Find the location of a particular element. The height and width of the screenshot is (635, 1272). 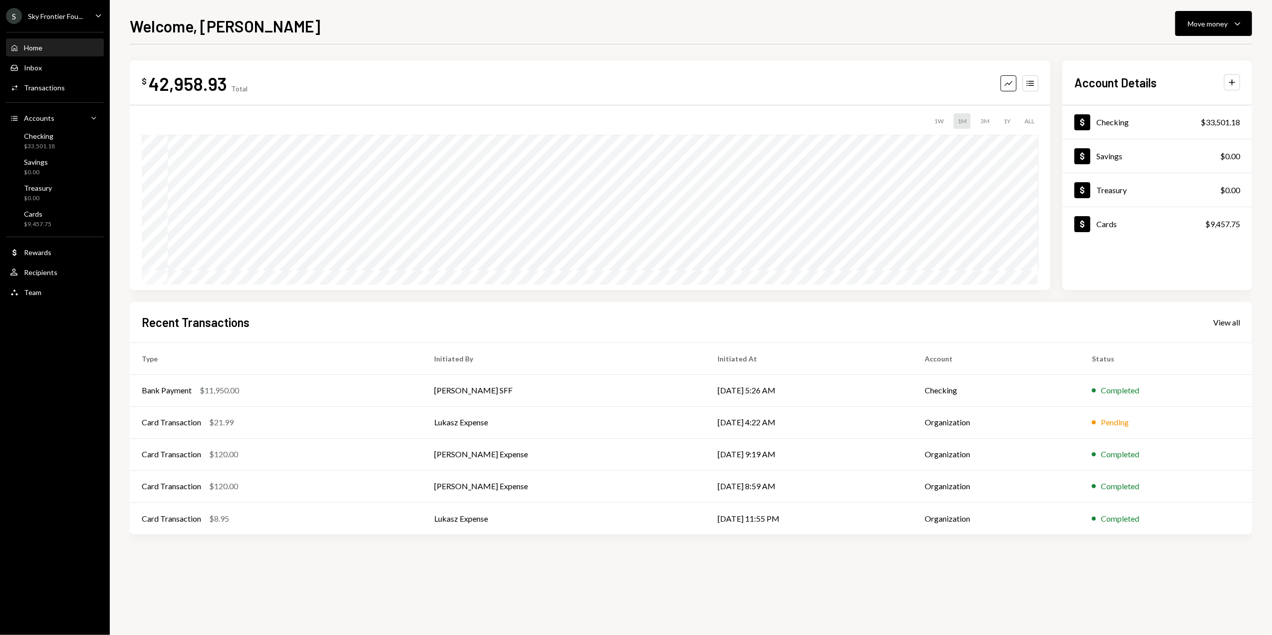

div: S is located at coordinates (14, 16).